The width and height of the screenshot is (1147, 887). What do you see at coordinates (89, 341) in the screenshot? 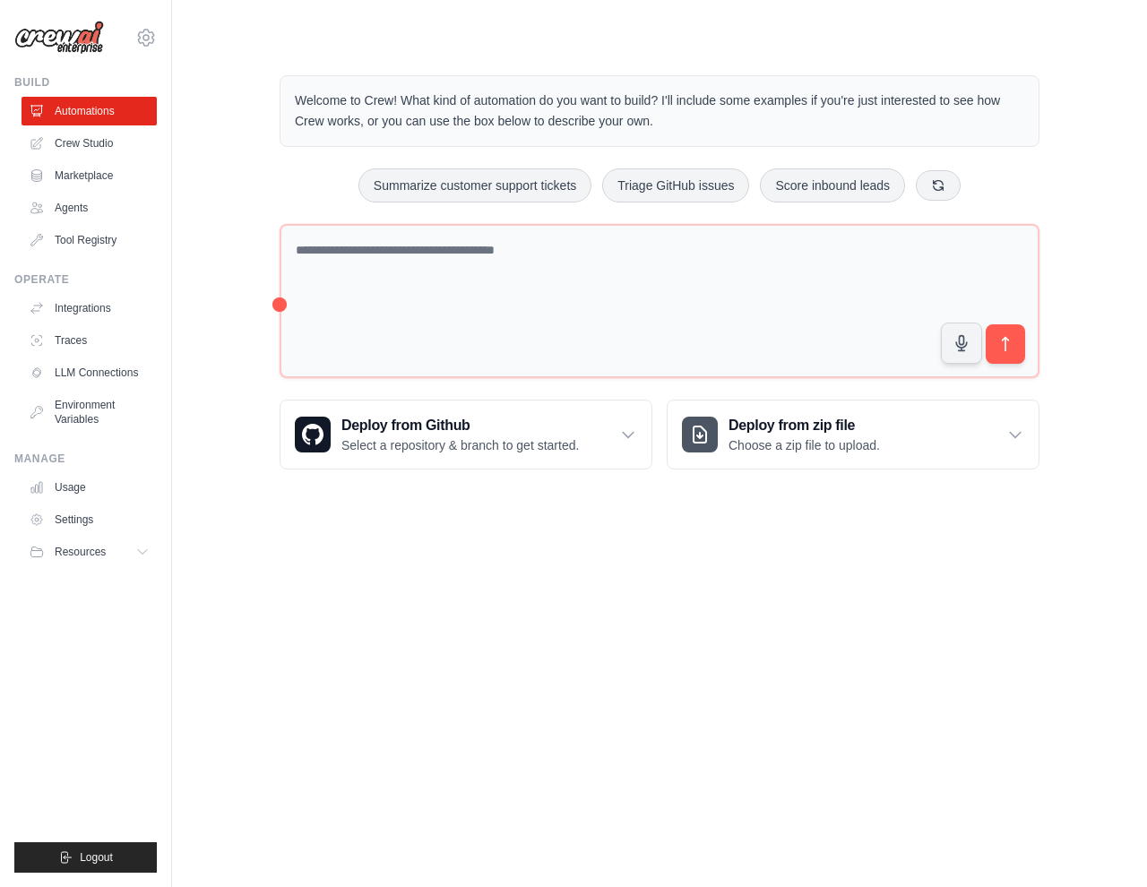
I see `a: Traces` at bounding box center [89, 341].